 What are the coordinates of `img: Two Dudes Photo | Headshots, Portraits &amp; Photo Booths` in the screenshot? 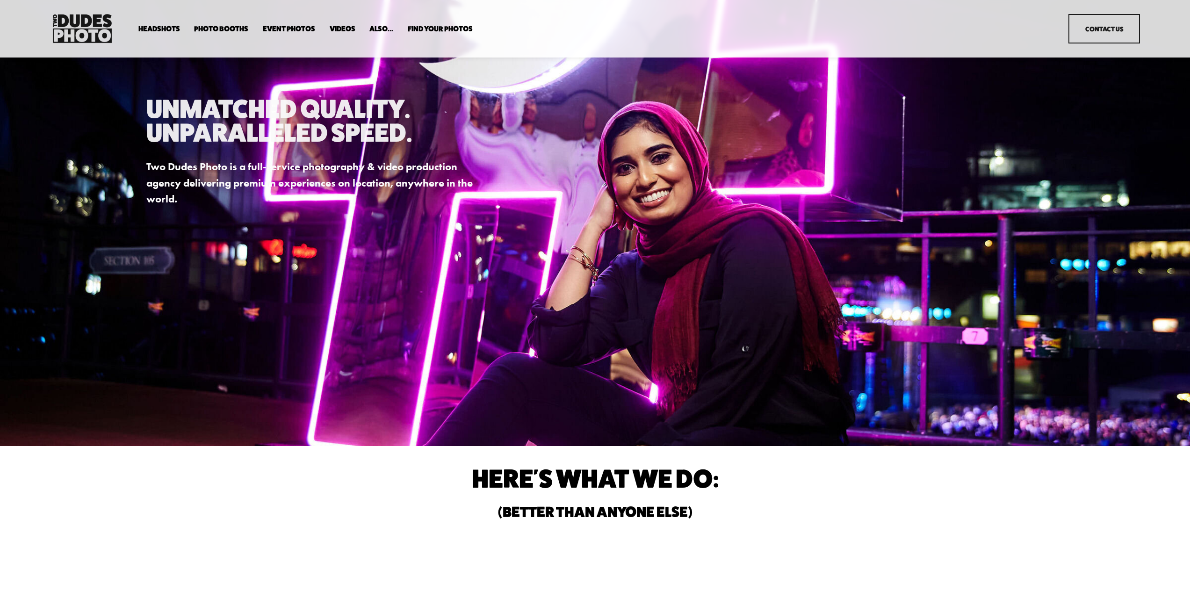 It's located at (82, 29).